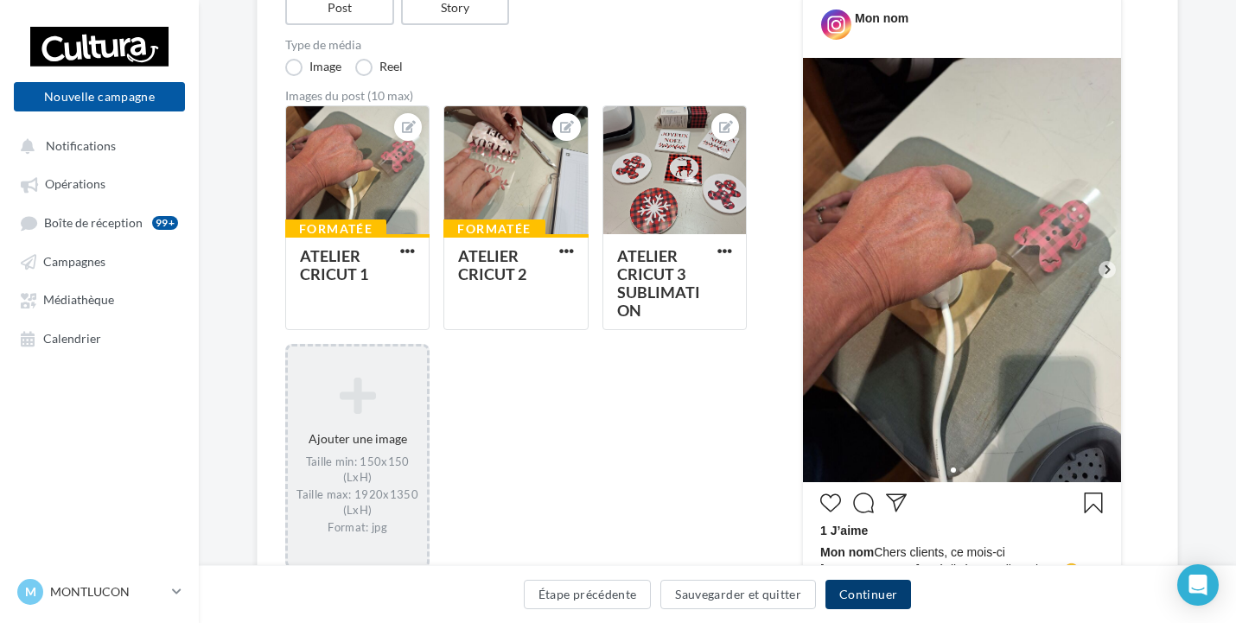 The height and width of the screenshot is (623, 1236). Describe the element at coordinates (165, 223) in the screenshot. I see `div: 99+` at that location.